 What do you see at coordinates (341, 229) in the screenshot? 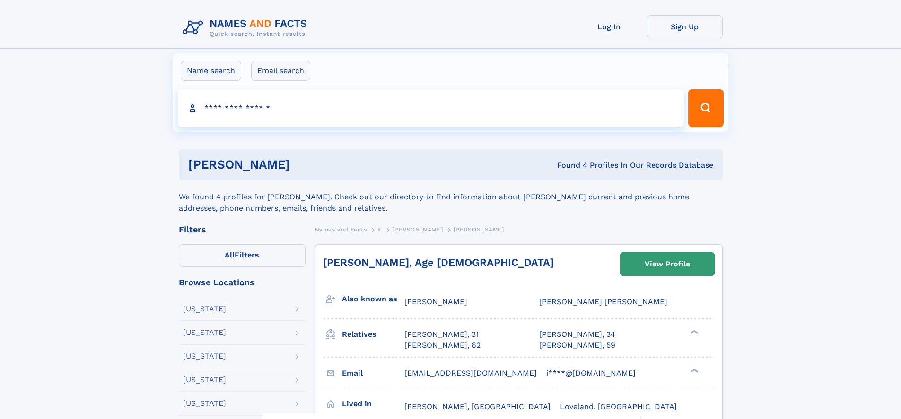
I see `a: Names and Facts` at bounding box center [341, 229].